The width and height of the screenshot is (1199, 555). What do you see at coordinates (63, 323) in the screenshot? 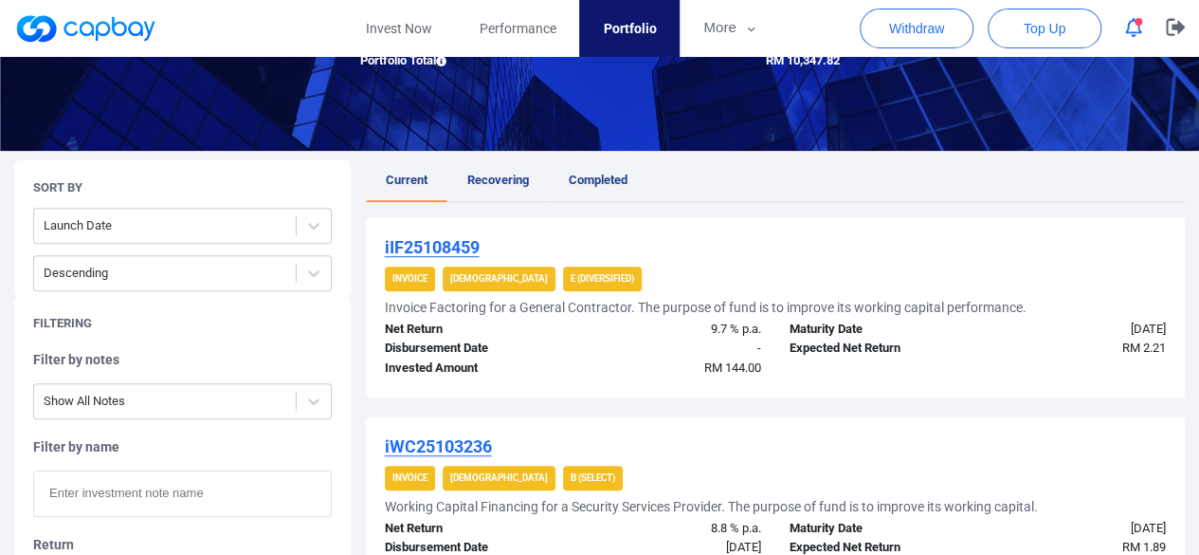
I see `h5: Filtering` at bounding box center [63, 323].